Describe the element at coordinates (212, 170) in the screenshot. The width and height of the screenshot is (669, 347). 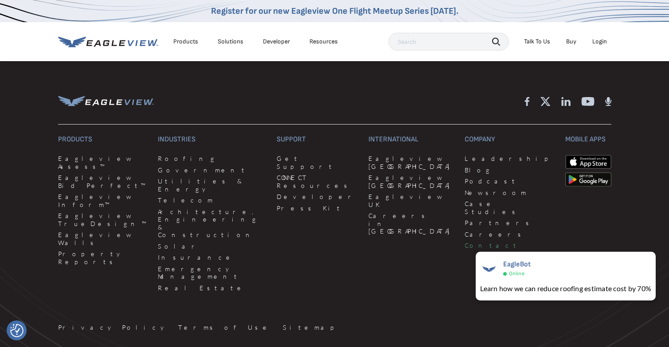
I see `a: Government` at that location.